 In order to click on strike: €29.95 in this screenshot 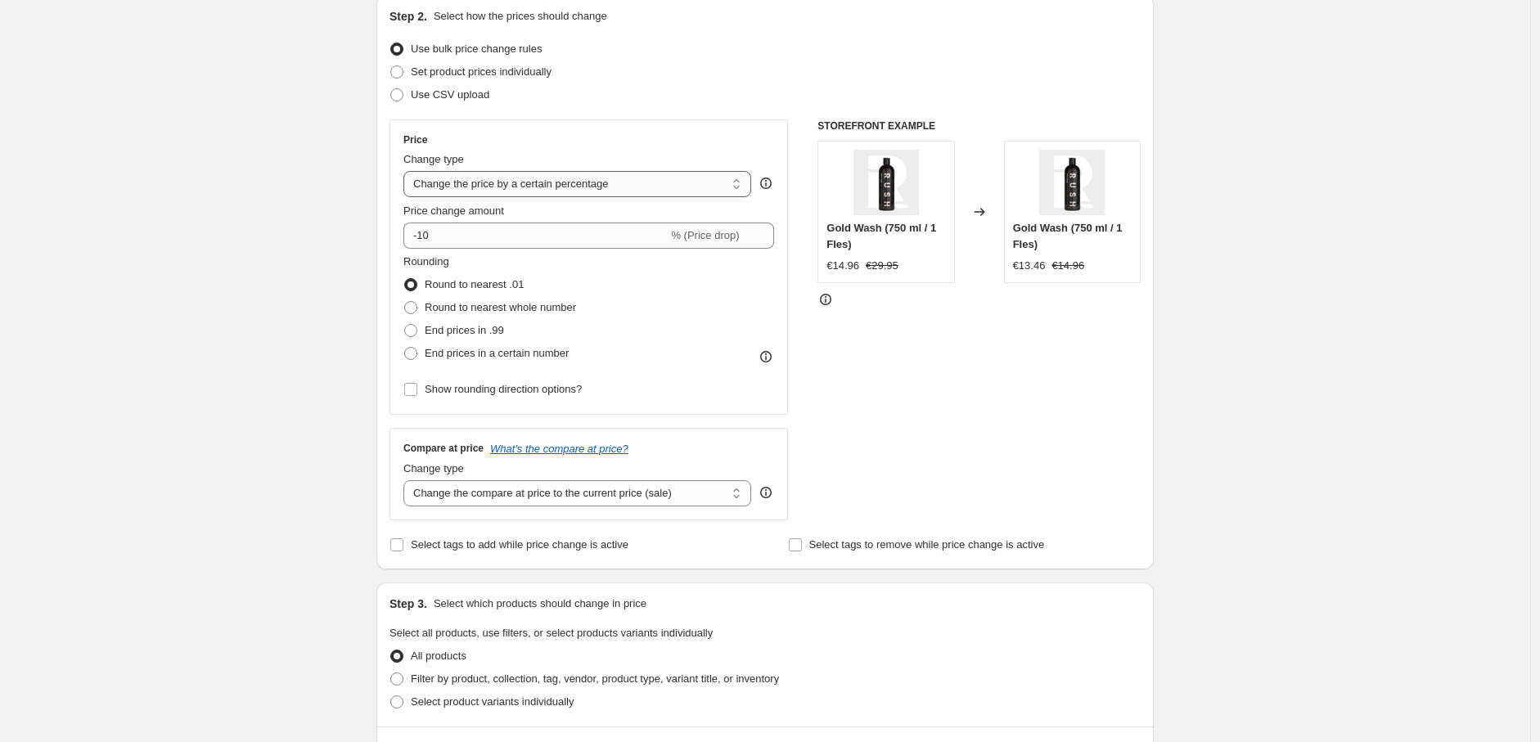, I will do `click(882, 266)`.